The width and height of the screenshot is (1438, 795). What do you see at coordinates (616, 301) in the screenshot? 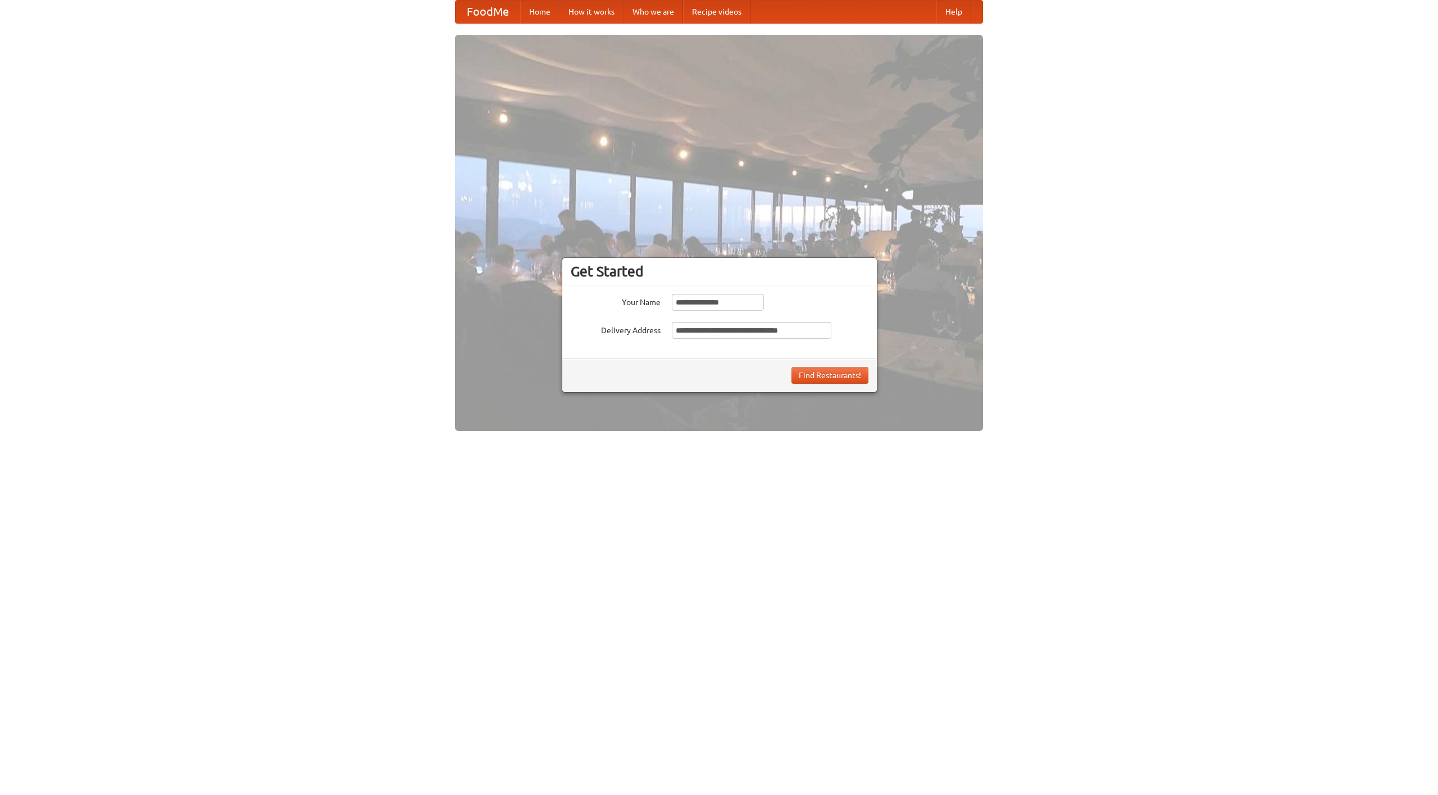
I see `label: Your Name` at bounding box center [616, 301].